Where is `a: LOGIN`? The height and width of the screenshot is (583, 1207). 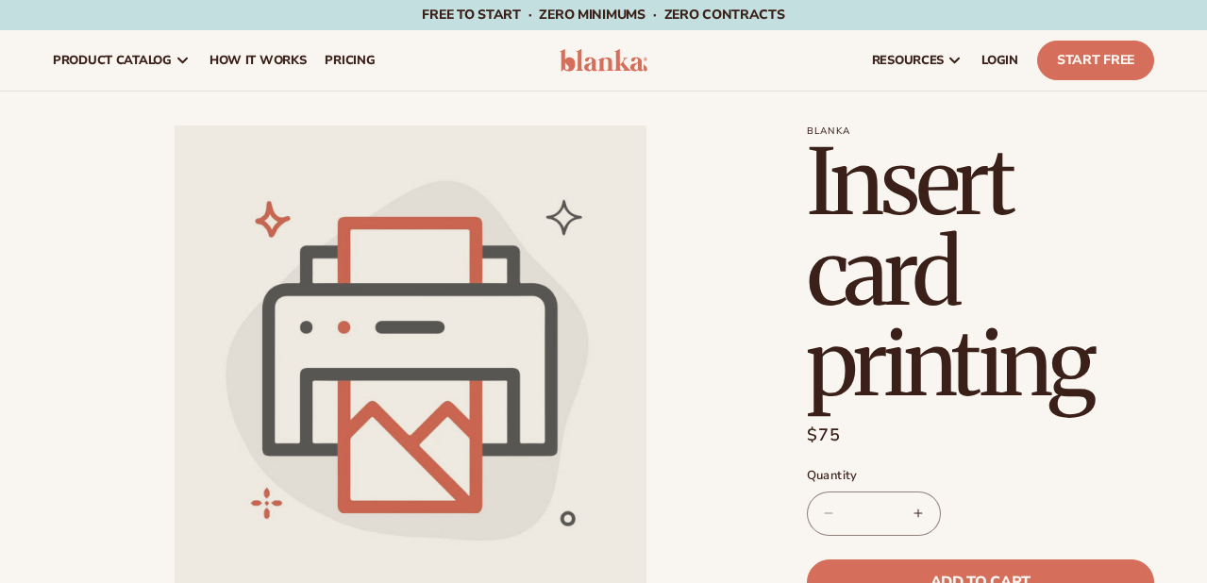
a: LOGIN is located at coordinates (999, 60).